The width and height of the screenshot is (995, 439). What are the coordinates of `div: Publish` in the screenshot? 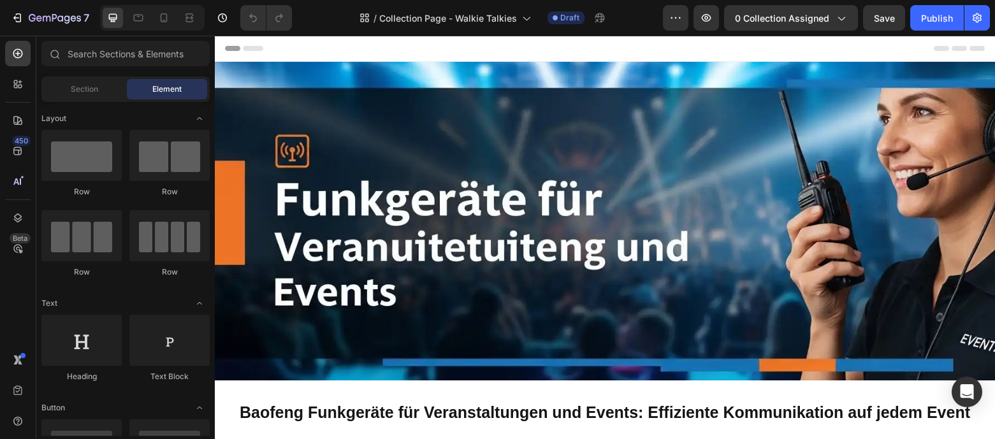 It's located at (937, 18).